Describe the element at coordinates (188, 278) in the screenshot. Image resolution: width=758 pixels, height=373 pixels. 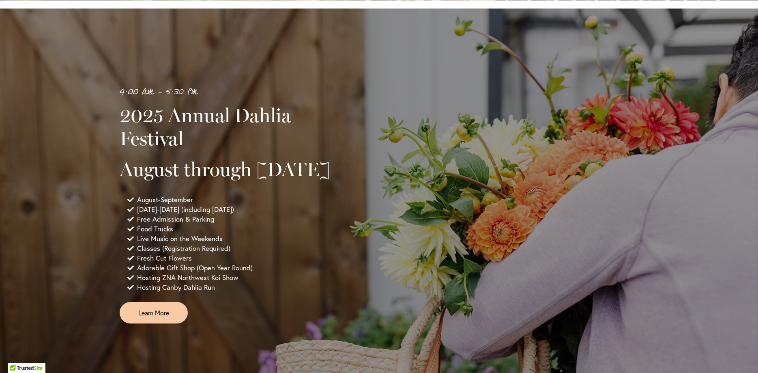
I see `span: Hosting ZNA Northwest Koi Show` at that location.